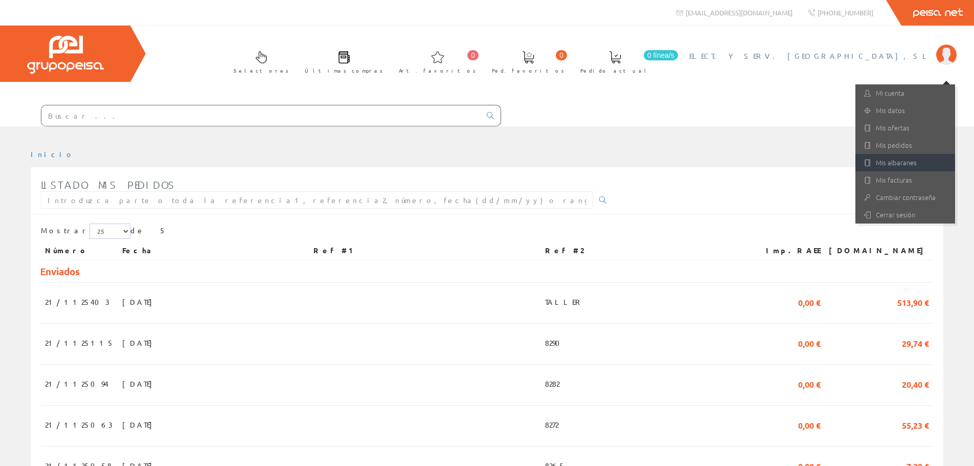 The image size is (974, 466). Describe the element at coordinates (915, 424) in the screenshot. I see `span: 55,23 €` at that location.